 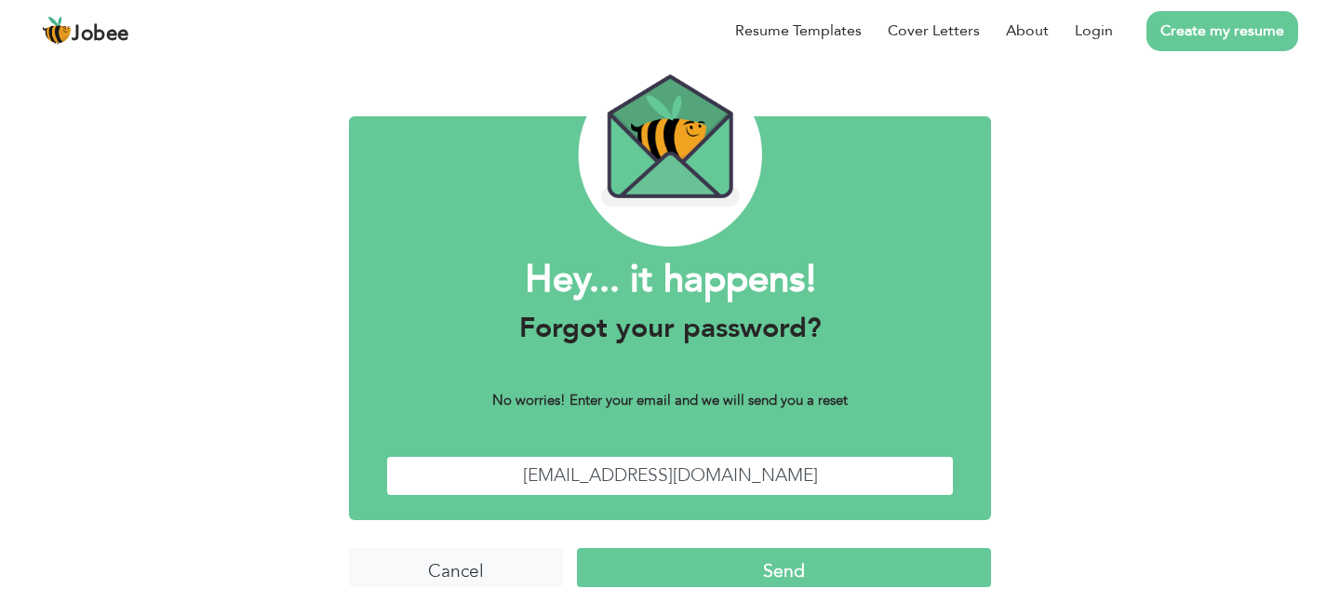 What do you see at coordinates (1027, 31) in the screenshot?
I see `a: About` at bounding box center [1027, 31].